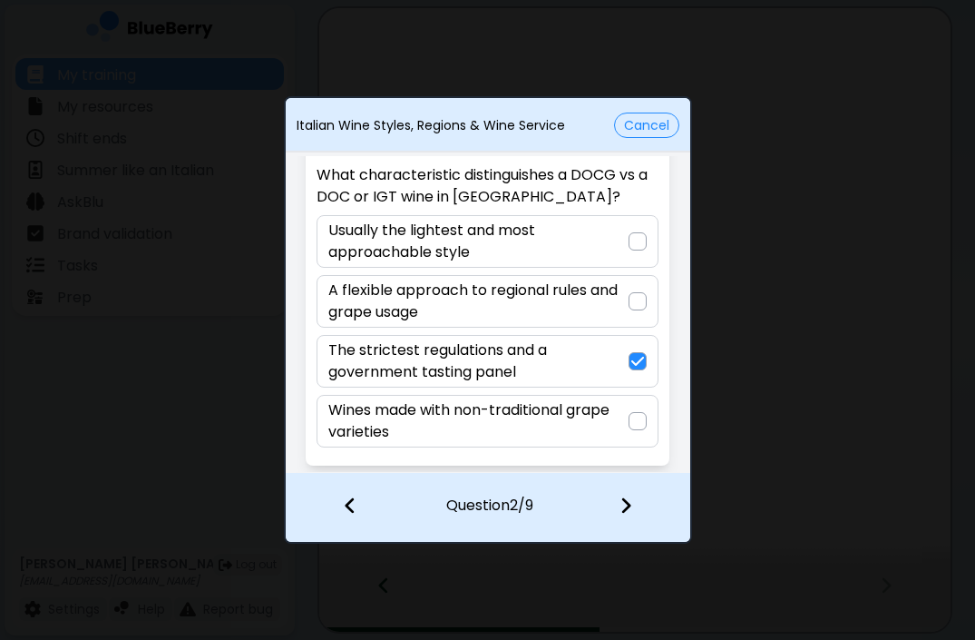 This screenshot has height=640, width=975. Describe the element at coordinates (478, 241) in the screenshot. I see `p: Usually the lightest and most approachable style` at that location.